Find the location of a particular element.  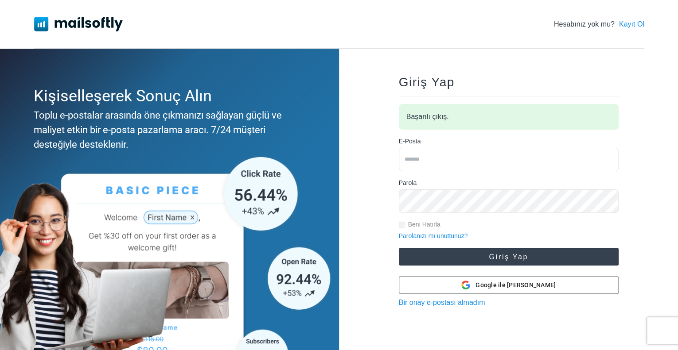

div: Kişiselleşerek Sonuç Alın is located at coordinates (167, 96).